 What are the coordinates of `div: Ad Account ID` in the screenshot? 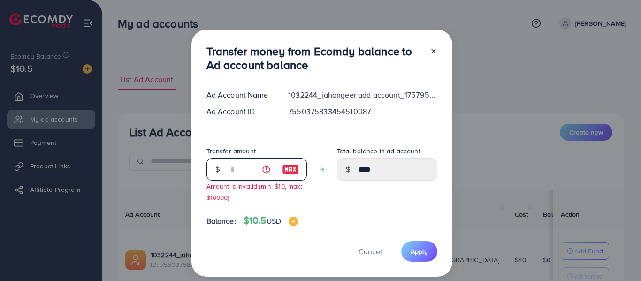 It's located at (240, 111).